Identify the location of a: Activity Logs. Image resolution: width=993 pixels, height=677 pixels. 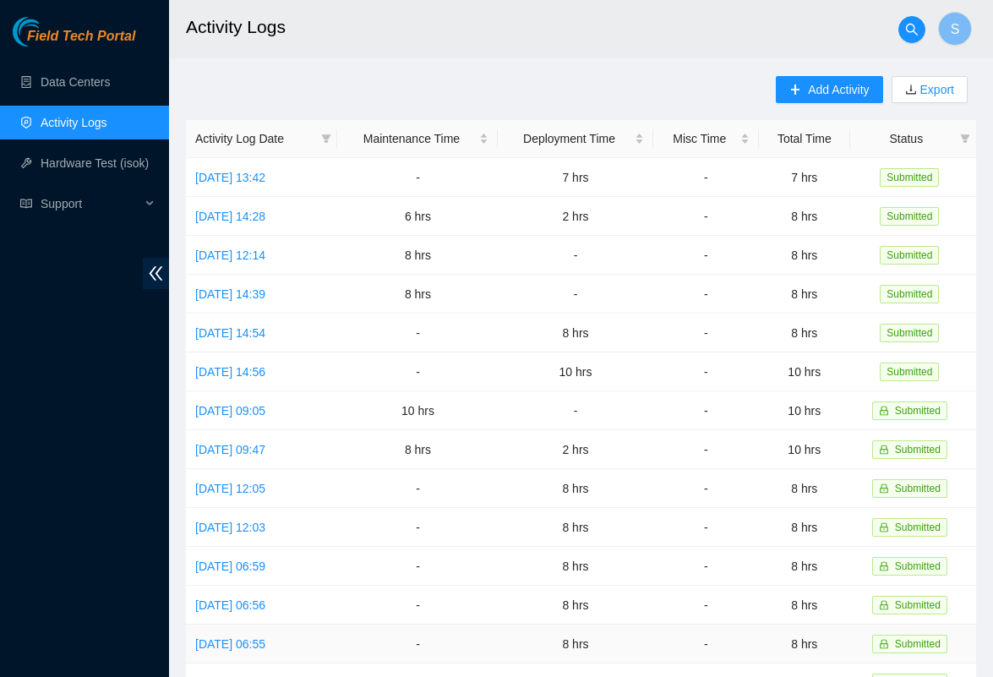
(74, 123).